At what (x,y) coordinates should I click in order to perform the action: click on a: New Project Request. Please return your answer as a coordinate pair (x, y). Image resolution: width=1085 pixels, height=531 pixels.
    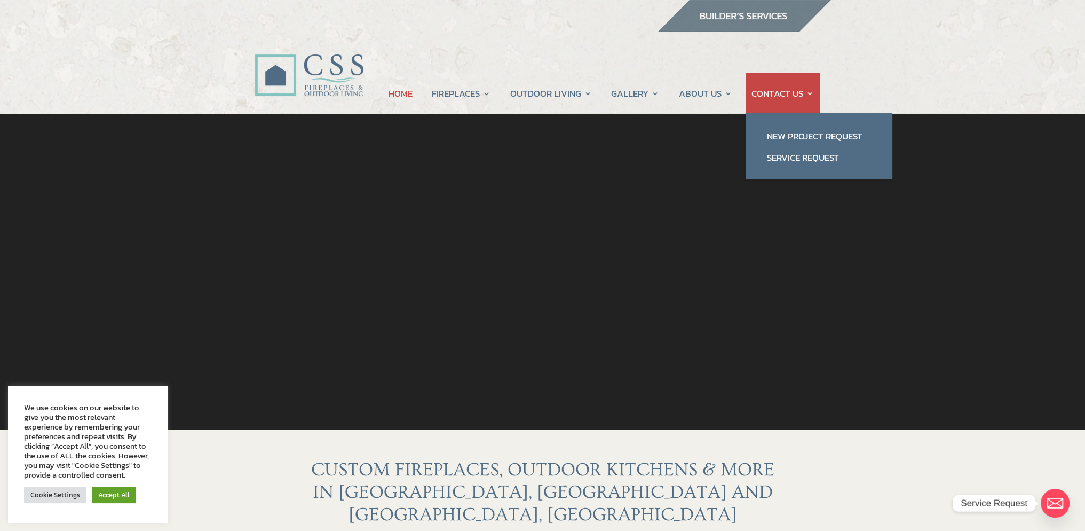
    Looking at the image, I should click on (819, 136).